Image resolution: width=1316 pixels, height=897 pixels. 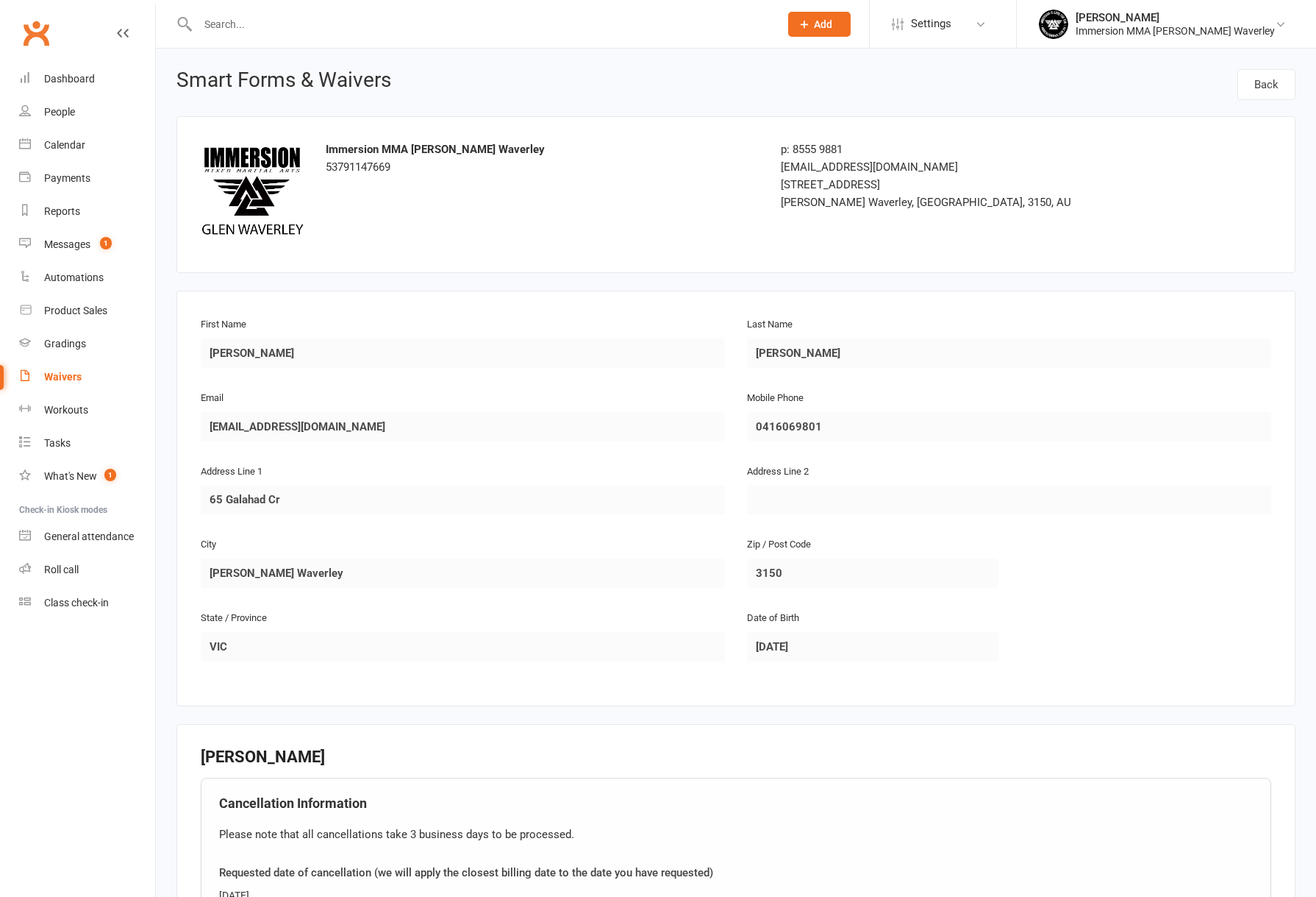 What do you see at coordinates (87, 211) in the screenshot?
I see `a: Reports` at bounding box center [87, 211].